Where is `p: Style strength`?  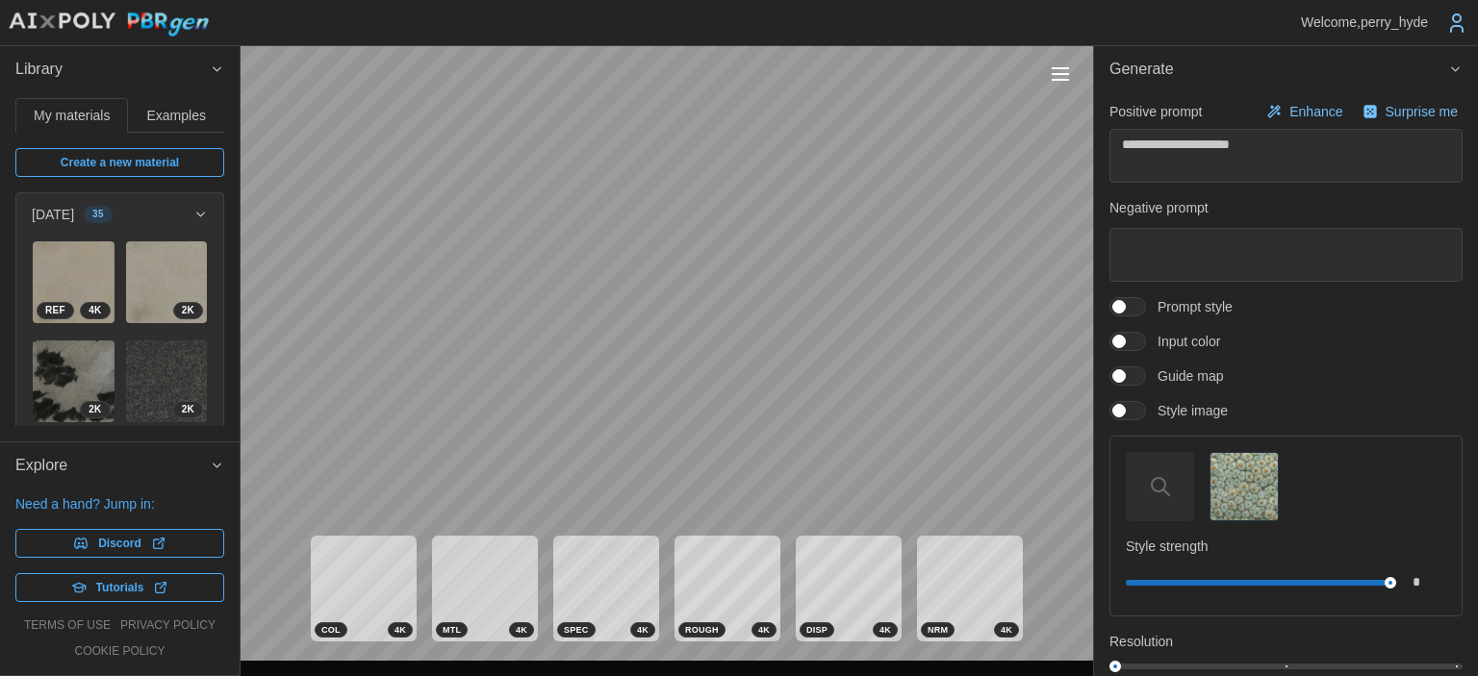 p: Style strength is located at coordinates (1286, 547).